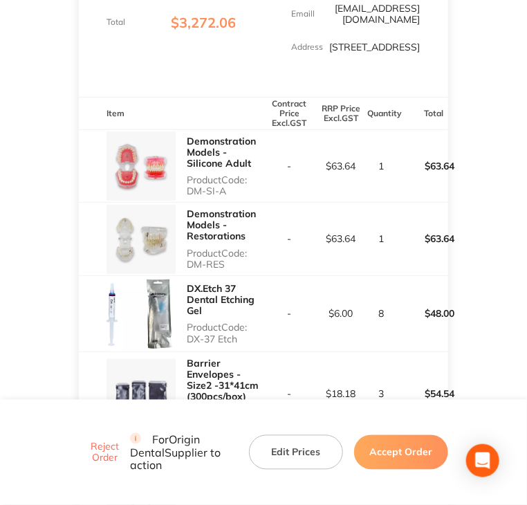 This screenshot has height=505, width=527. Describe the element at coordinates (204, 22) in the screenshot. I see `span: $3,272.06` at that location.